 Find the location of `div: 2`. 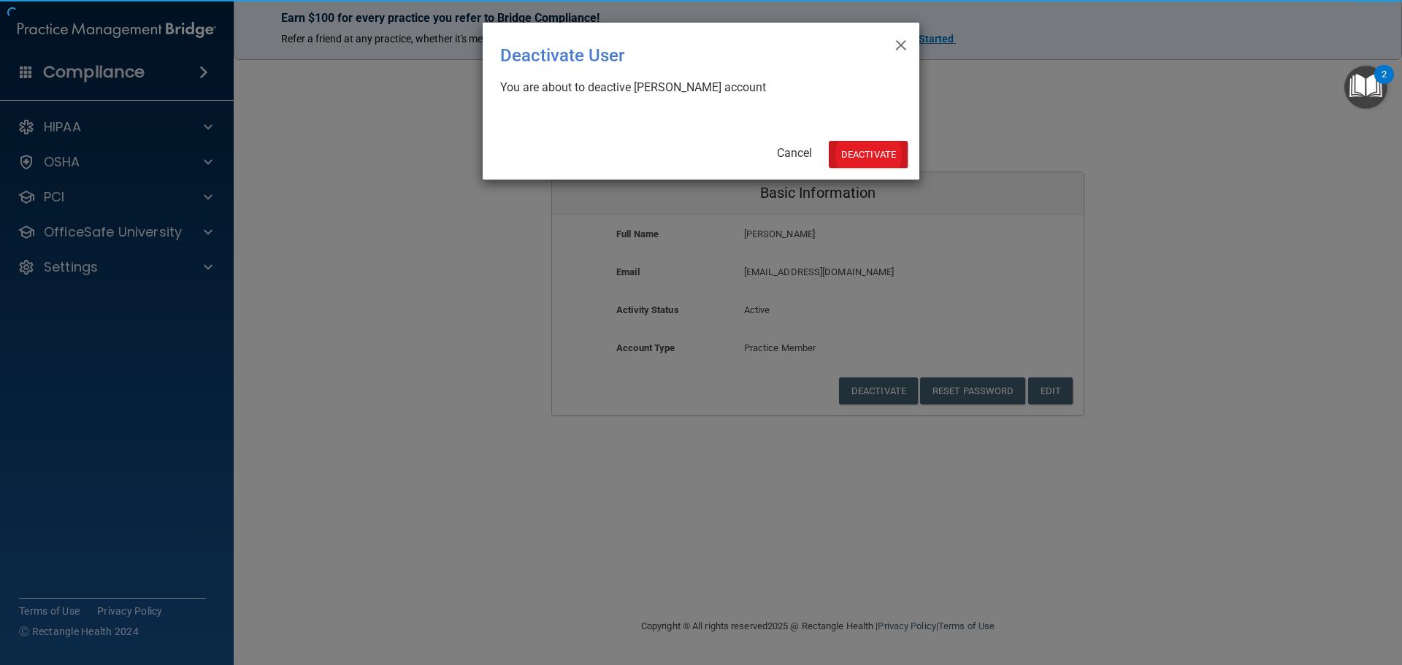

div: 2 is located at coordinates (1384, 84).